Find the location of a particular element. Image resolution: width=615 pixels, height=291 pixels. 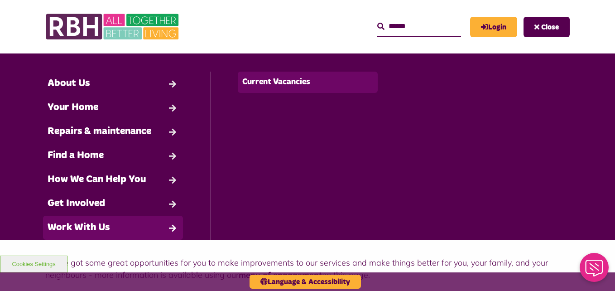

span: Close is located at coordinates (550, 27).